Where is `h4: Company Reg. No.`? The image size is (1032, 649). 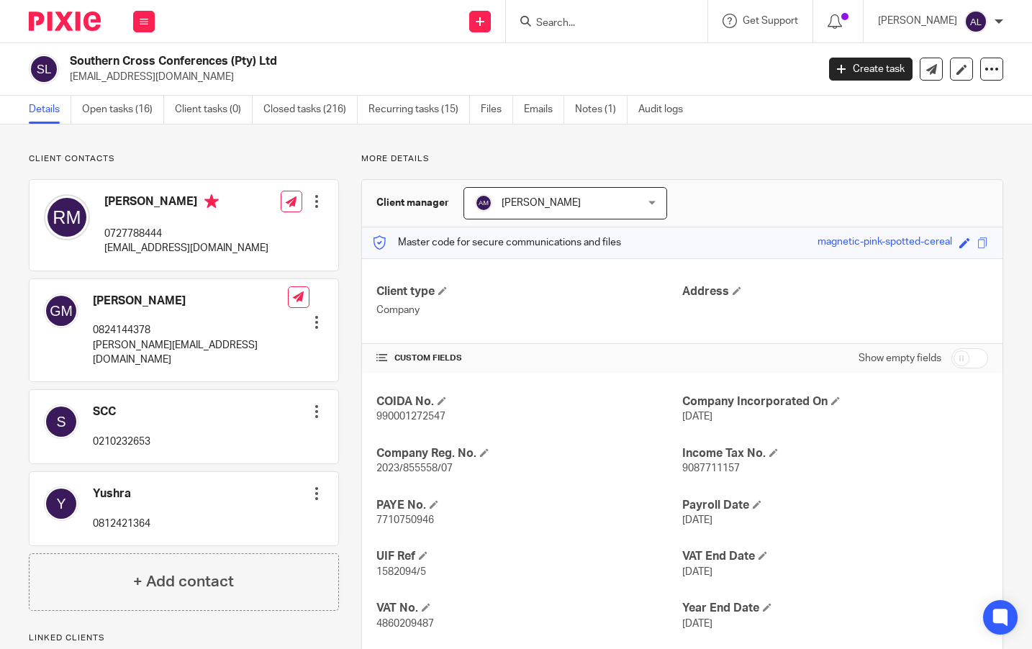 h4: Company Reg. No. is located at coordinates (529, 453).